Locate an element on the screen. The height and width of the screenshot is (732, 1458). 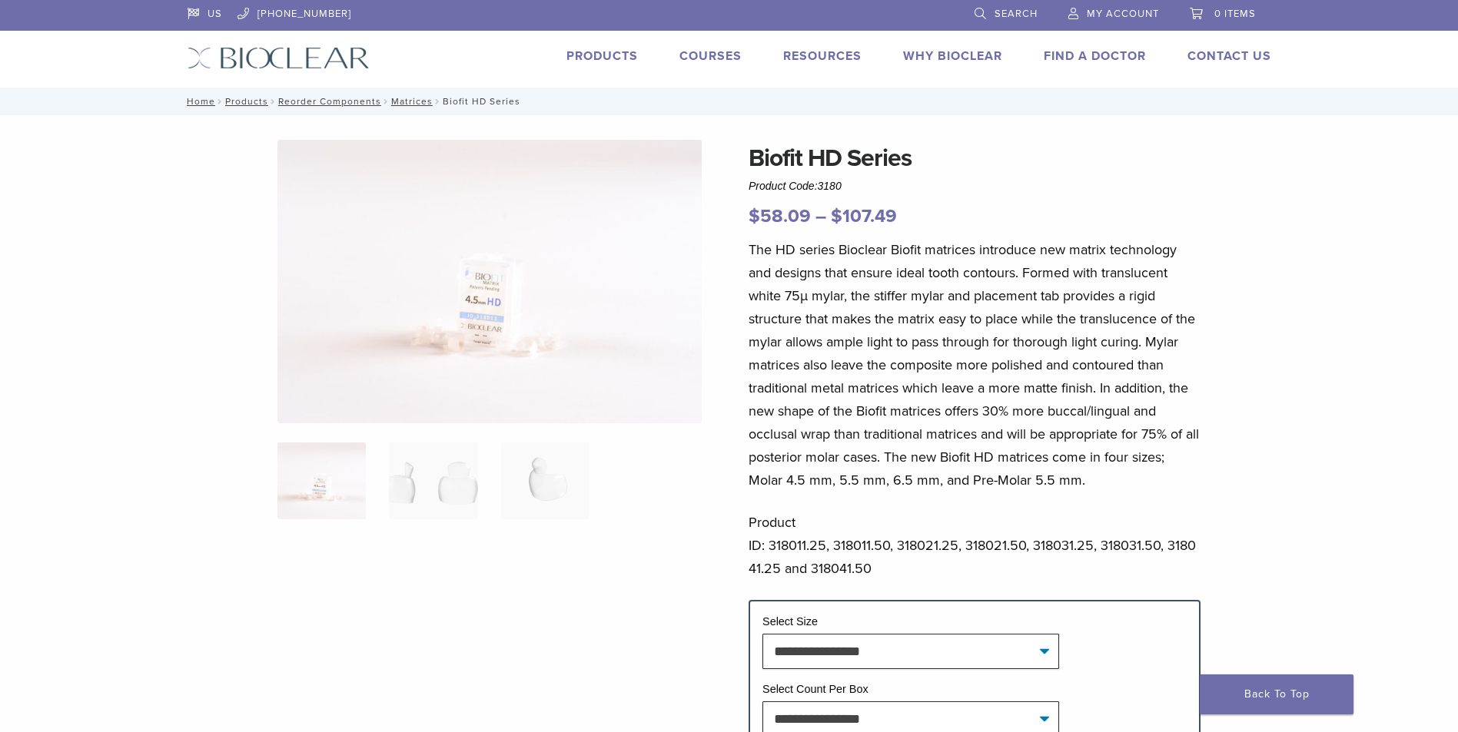
img: Biofit HD Series - Image 3 is located at coordinates (545, 481).